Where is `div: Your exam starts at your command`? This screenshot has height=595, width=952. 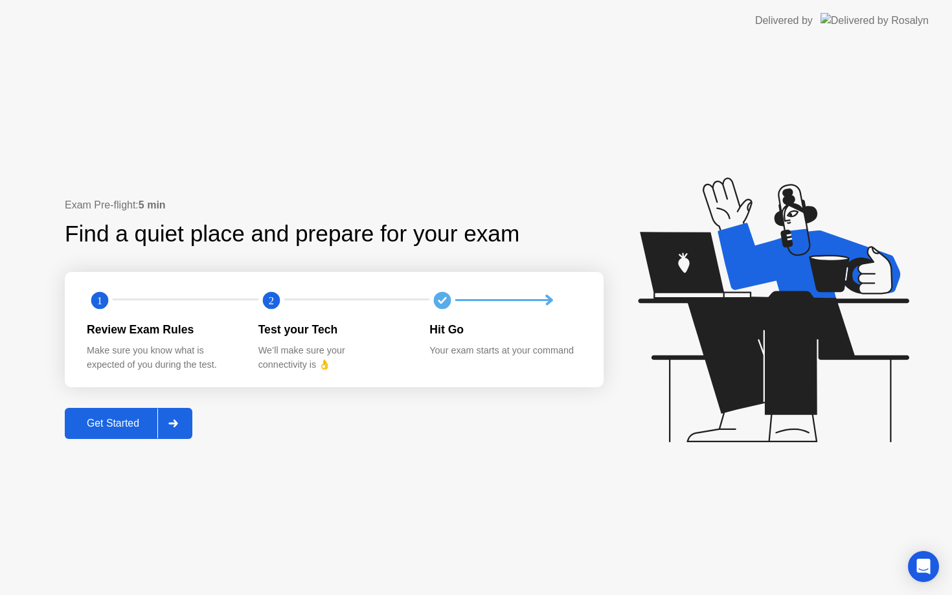
div: Your exam starts at your command is located at coordinates (505, 351).